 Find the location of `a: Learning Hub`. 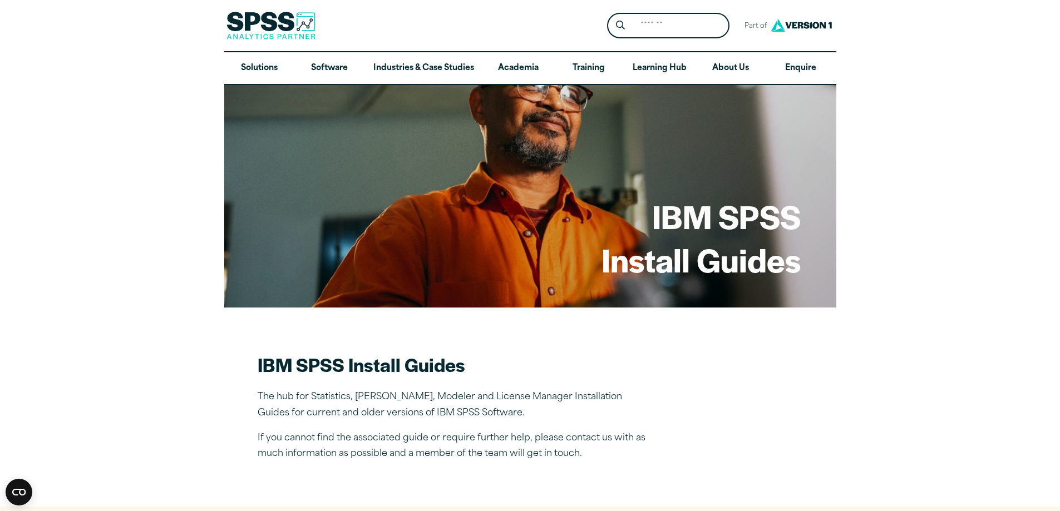

a: Learning Hub is located at coordinates (660, 68).